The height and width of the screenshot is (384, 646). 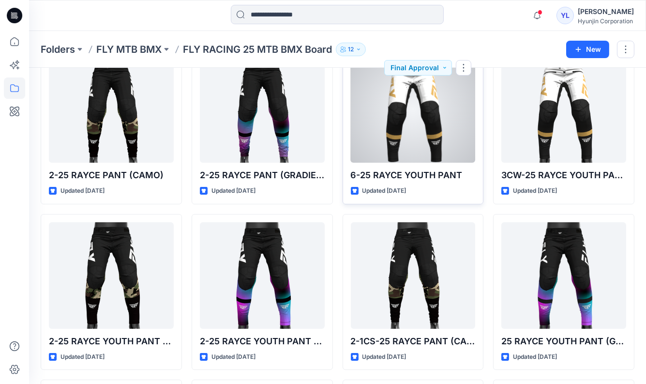 What do you see at coordinates (413, 175) in the screenshot?
I see `p: 6-25 RAYCE YOUTH PANT` at bounding box center [413, 175].